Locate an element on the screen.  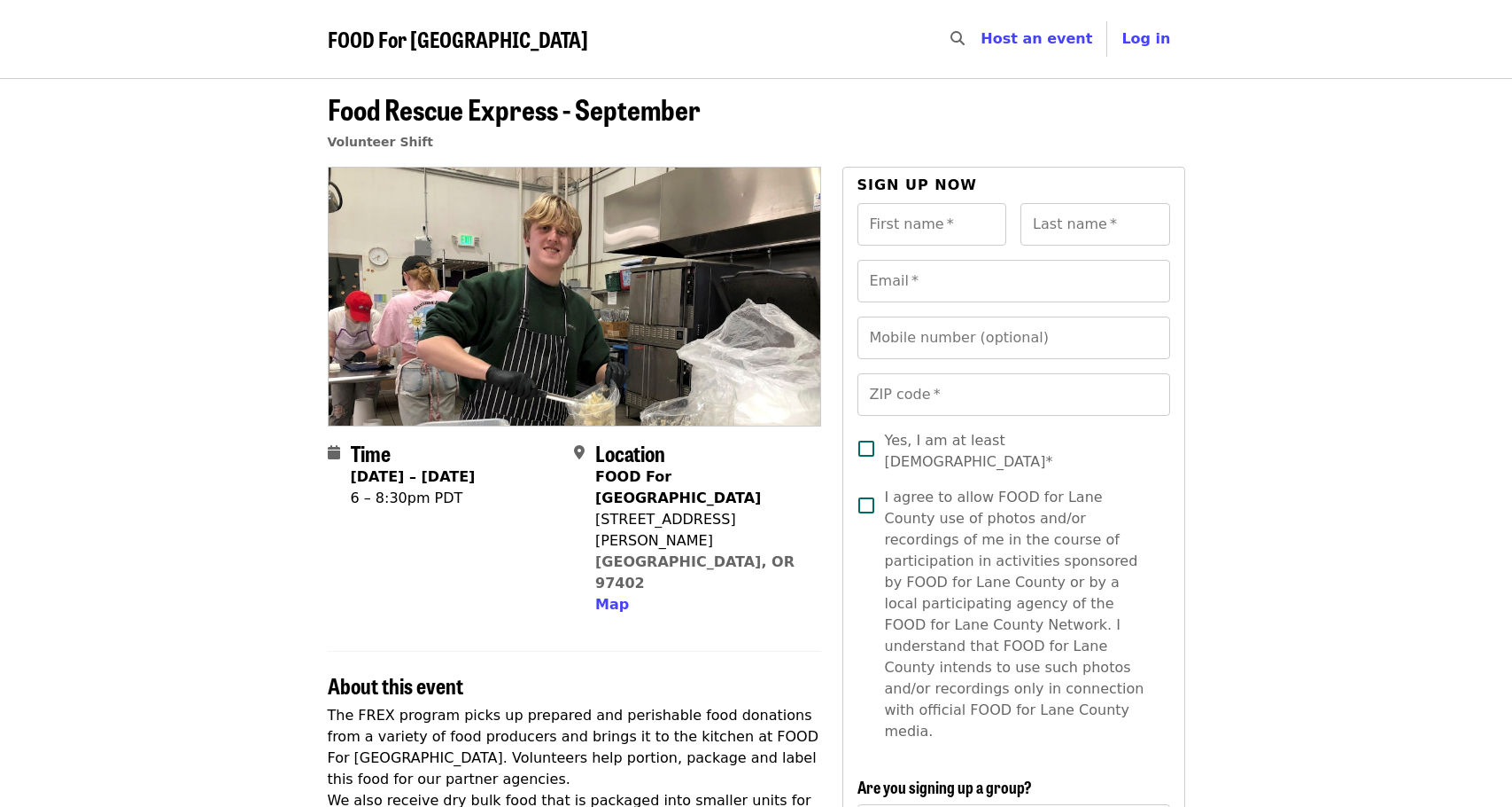
span: About this event is located at coordinates (395, 684).